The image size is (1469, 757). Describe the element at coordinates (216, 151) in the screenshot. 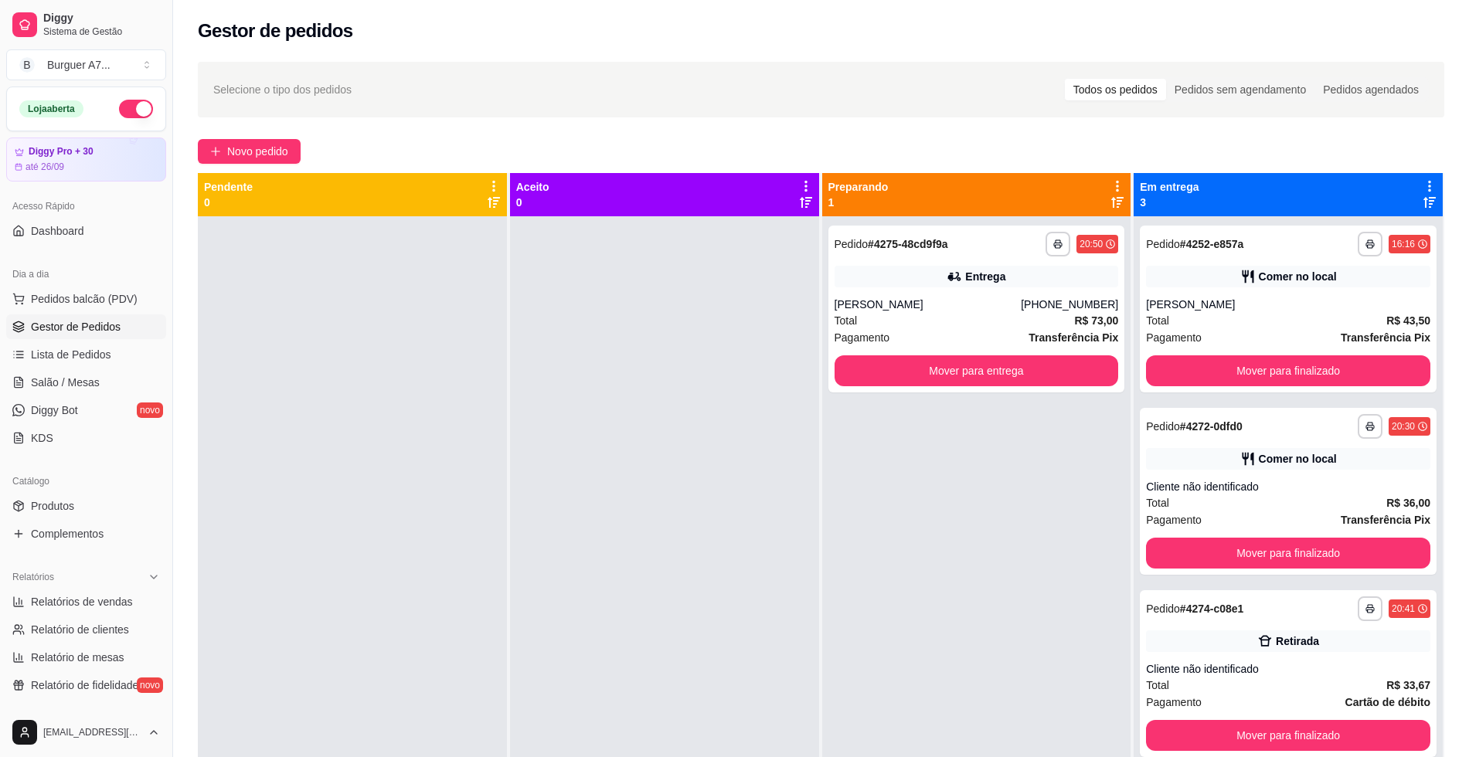

I see `span: plus` at that location.